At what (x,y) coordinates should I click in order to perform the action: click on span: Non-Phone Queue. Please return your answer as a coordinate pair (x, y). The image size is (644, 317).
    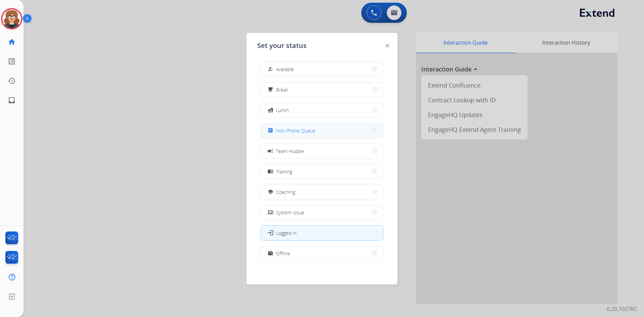
    Looking at the image, I should click on (296, 131).